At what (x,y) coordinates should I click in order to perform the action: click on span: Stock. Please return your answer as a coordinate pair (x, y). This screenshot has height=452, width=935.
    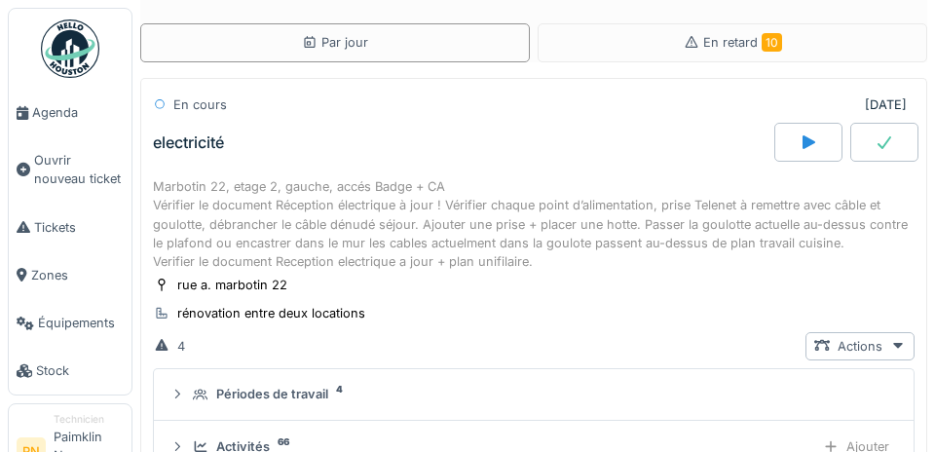
    Looking at the image, I should click on (80, 370).